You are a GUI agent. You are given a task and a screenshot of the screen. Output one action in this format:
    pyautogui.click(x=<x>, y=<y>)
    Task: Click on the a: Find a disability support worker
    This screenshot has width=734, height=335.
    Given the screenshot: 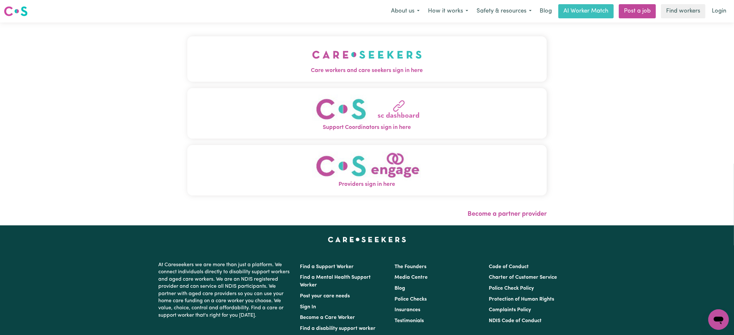 What is the action you would take?
    pyautogui.click(x=338, y=329)
    